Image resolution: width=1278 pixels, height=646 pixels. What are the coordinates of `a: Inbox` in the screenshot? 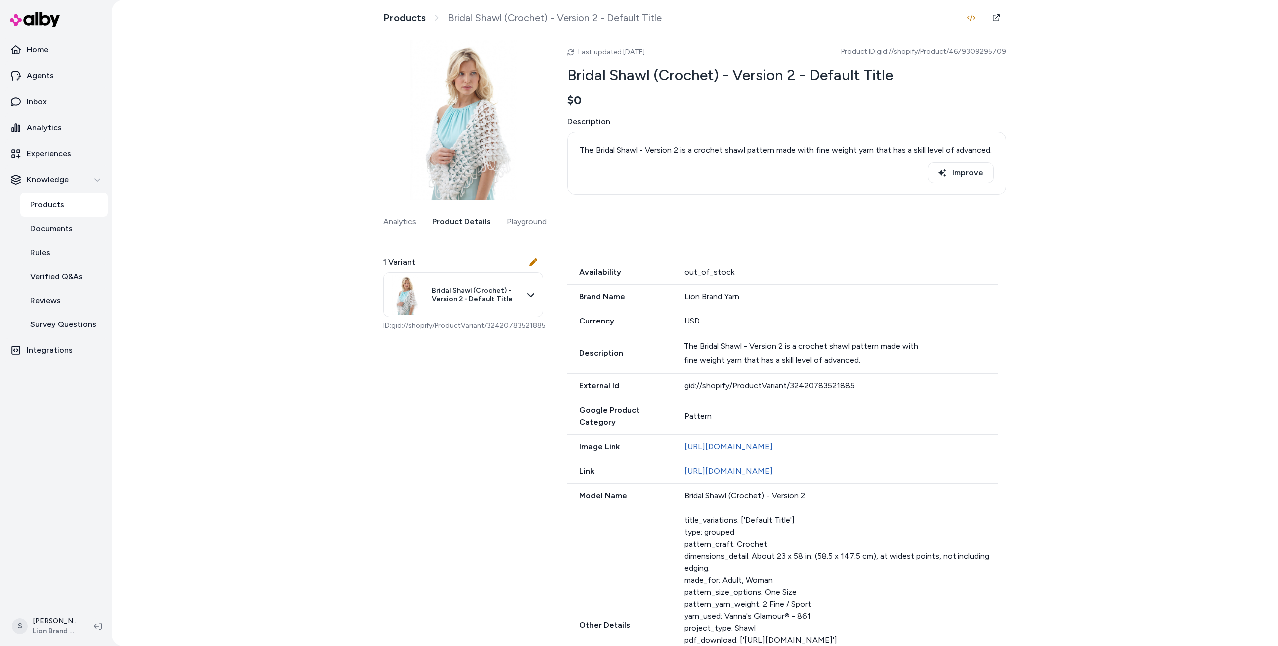 It's located at (56, 102).